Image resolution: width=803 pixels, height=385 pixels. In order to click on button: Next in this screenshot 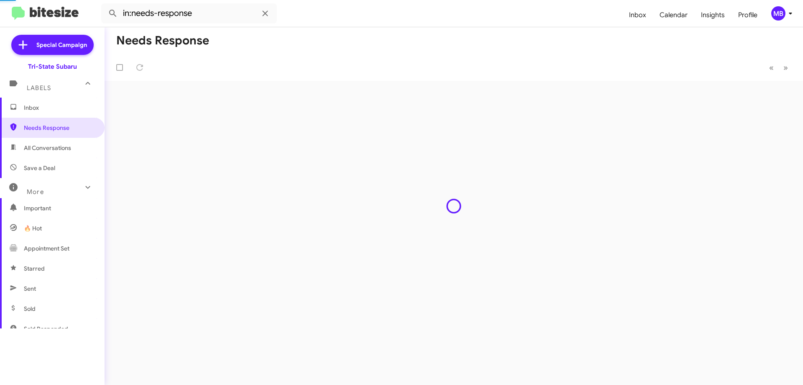, I will do `click(786, 67)`.